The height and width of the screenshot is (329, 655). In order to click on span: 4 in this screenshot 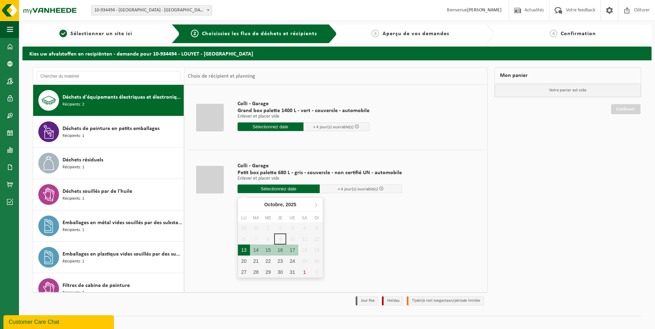, I will do `click(554, 33)`.